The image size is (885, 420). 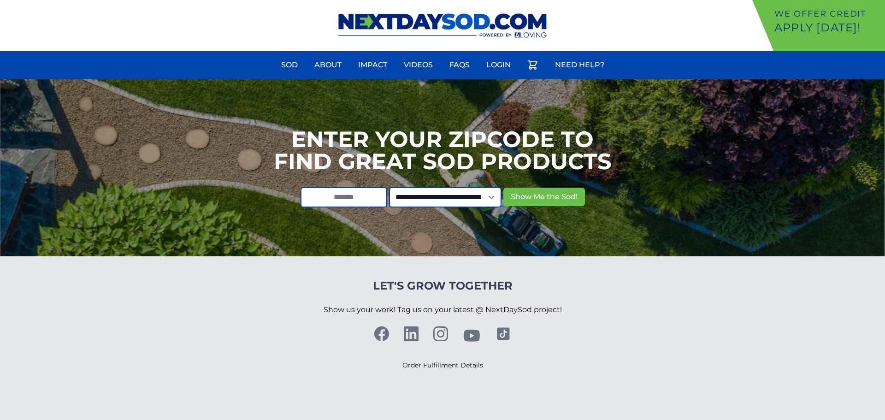 I want to click on a: Login, so click(x=498, y=65).